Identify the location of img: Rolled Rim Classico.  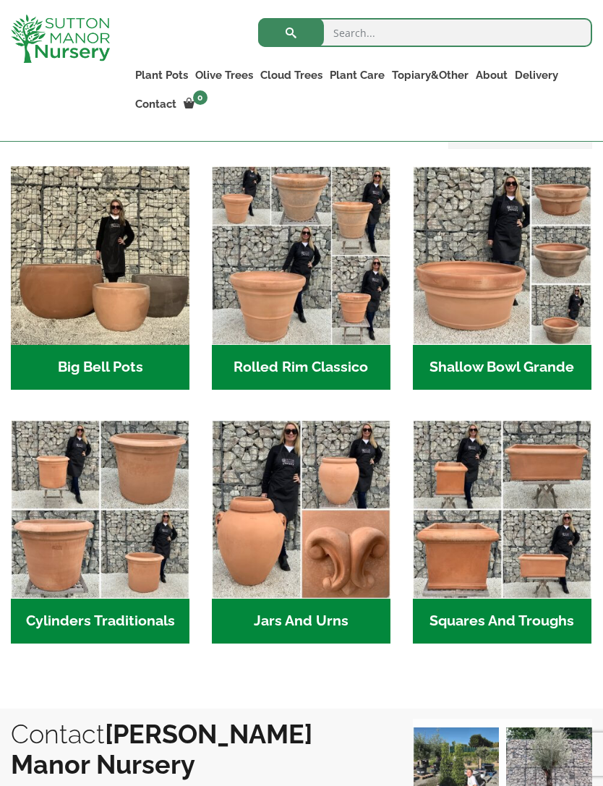
(301, 255).